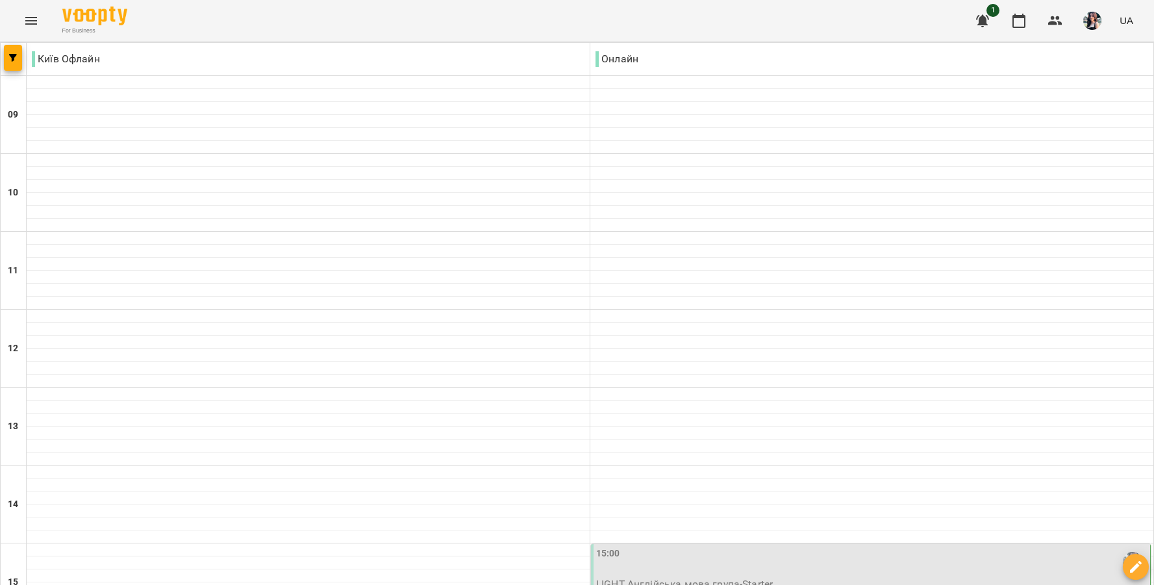  What do you see at coordinates (13, 349) in the screenshot?
I see `h6: 12` at bounding box center [13, 349].